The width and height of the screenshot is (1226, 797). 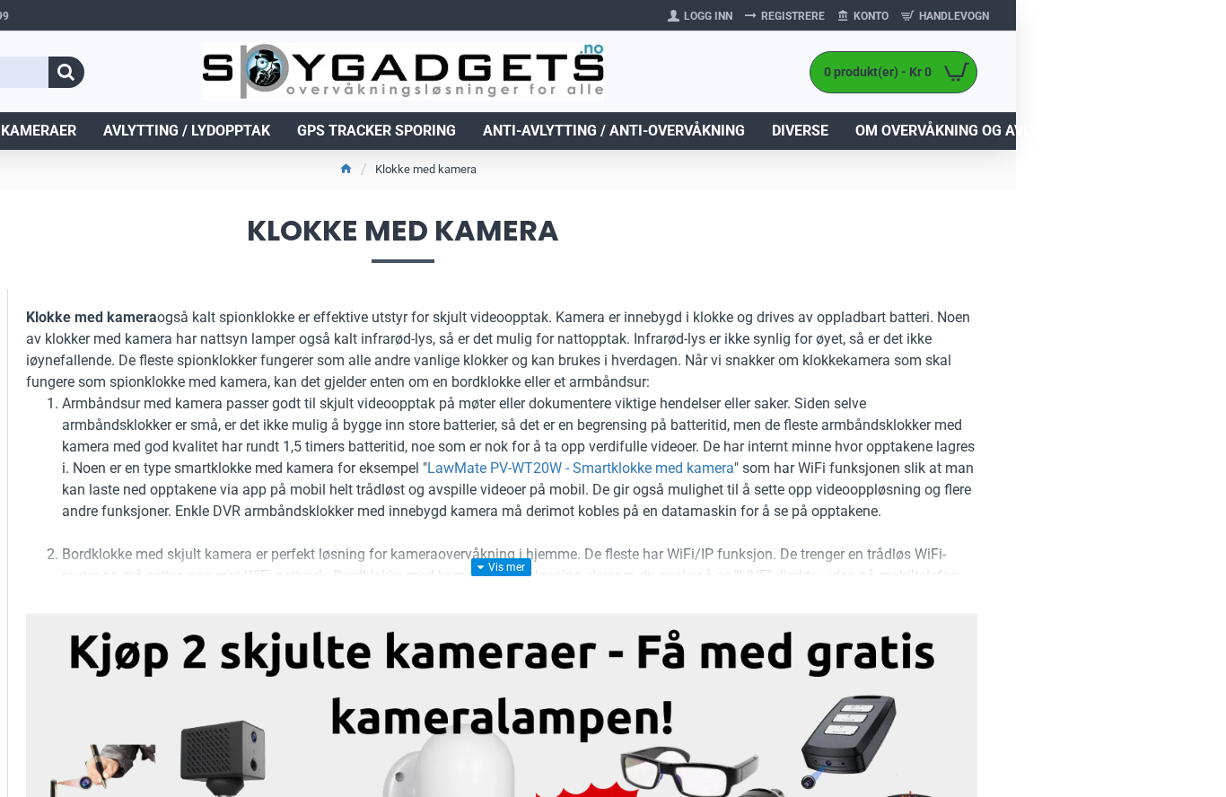 What do you see at coordinates (187, 131) in the screenshot?
I see `a: Avlytting / Lydopptak` at bounding box center [187, 131].